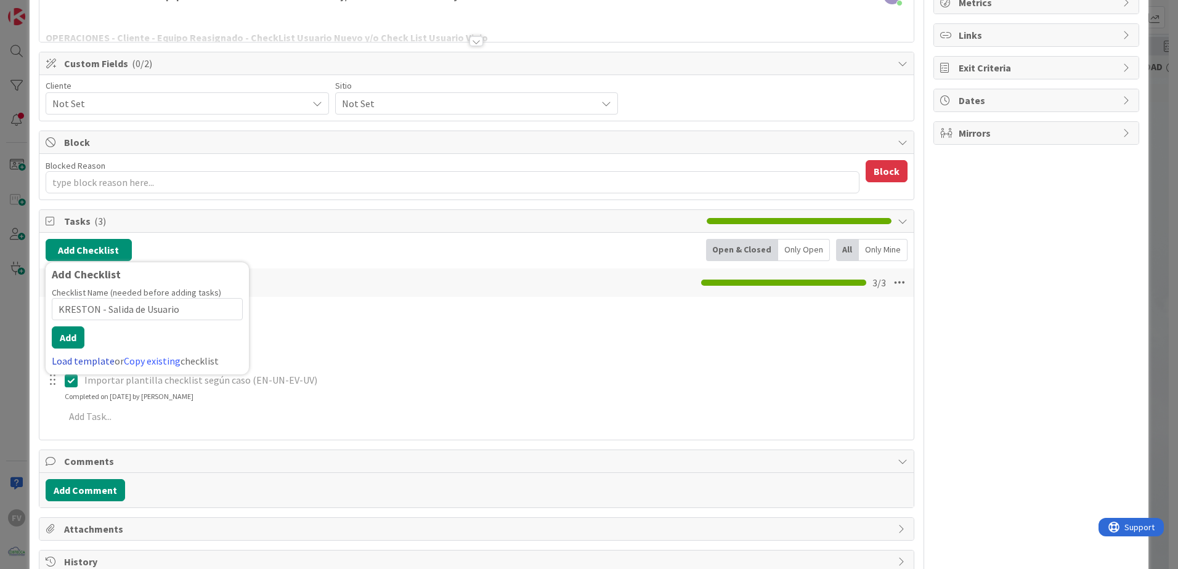  What do you see at coordinates (883, 250) in the screenshot?
I see `div: Only Mine` at bounding box center [883, 250].